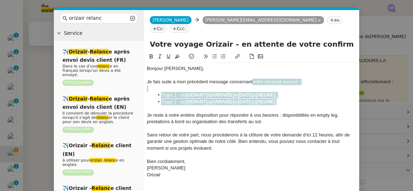  I want to click on span: Trajet 1 : de, so click(173, 95).